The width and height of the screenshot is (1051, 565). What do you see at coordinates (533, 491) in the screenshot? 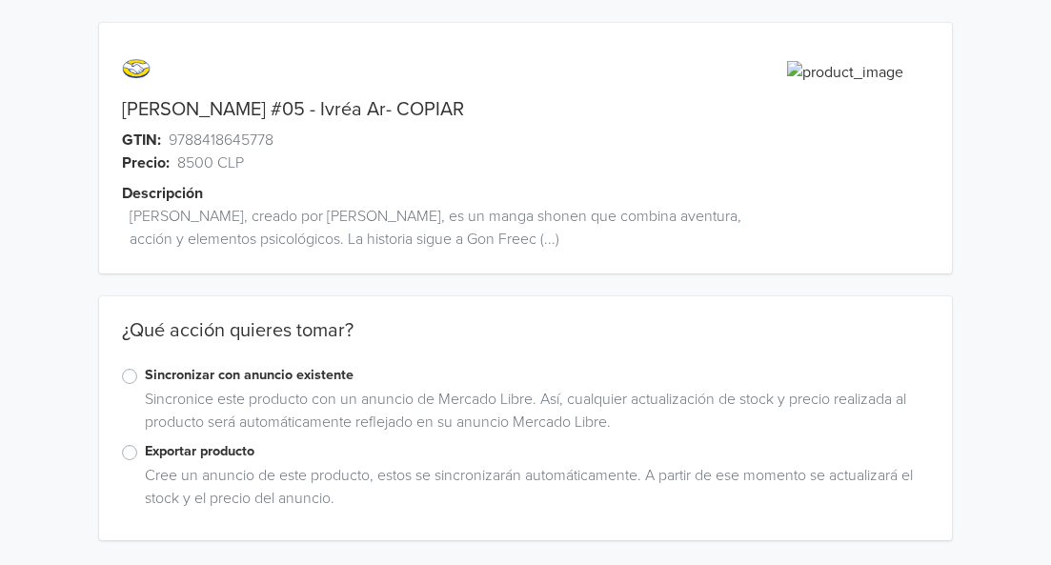
I see `div: Cree un anuncio de este producto, estos se sincronizarán automáticamente. A partir de ese momento...` at bounding box center [533, 491].